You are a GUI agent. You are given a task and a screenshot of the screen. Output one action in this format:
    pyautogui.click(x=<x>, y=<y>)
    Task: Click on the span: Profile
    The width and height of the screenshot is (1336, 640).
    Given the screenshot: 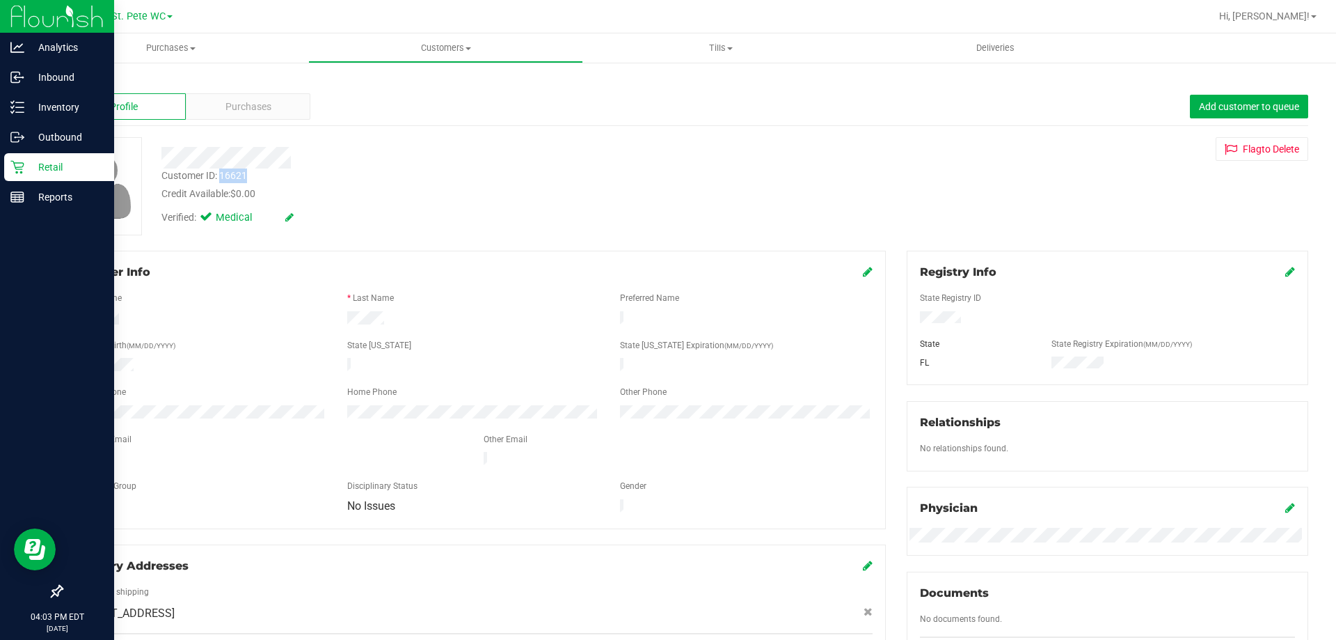 What is the action you would take?
    pyautogui.click(x=124, y=106)
    